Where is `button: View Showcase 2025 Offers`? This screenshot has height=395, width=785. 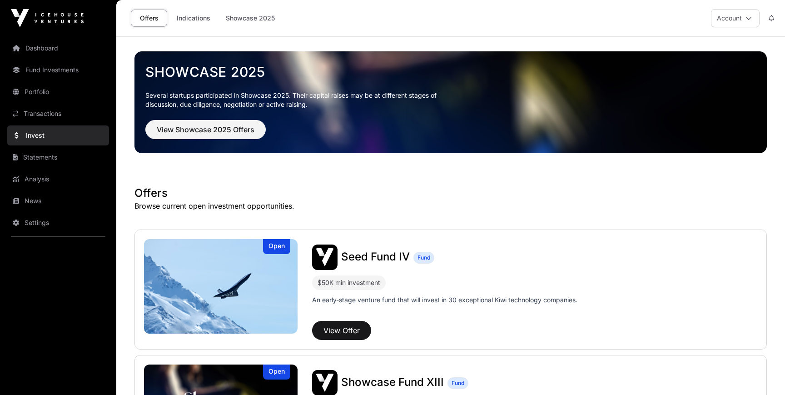
button: View Showcase 2025 Offers is located at coordinates (205, 129).